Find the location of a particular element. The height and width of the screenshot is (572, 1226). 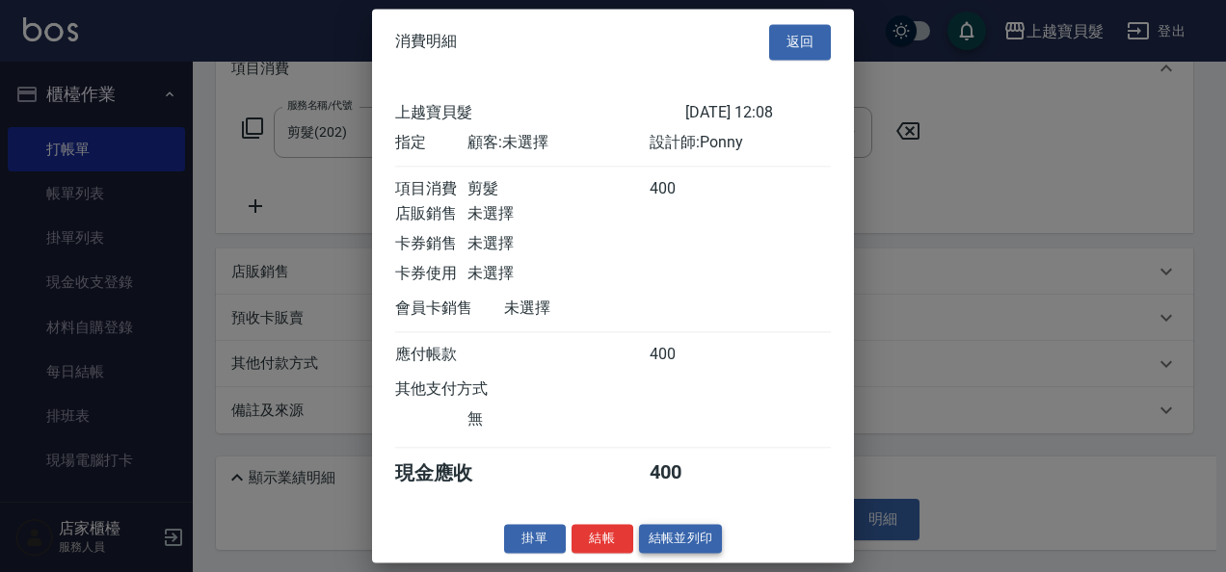

div: 指定 is located at coordinates (431, 143).